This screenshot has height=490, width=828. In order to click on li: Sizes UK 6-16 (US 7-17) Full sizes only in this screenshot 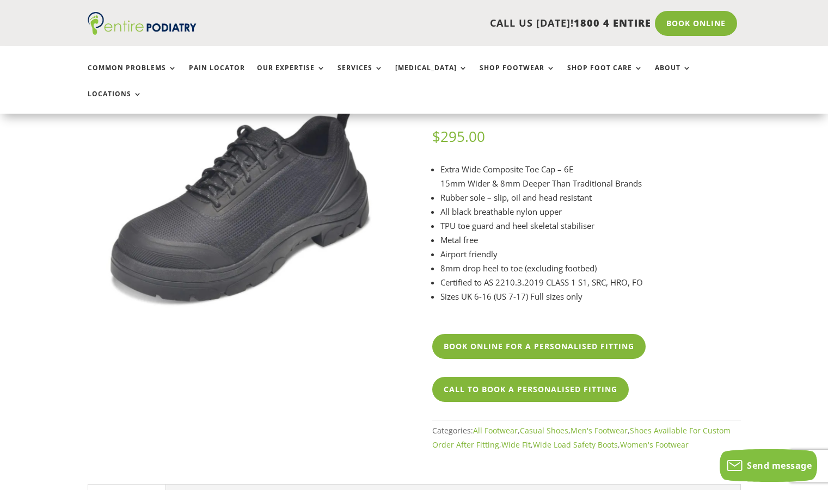, I will do `click(590, 297)`.